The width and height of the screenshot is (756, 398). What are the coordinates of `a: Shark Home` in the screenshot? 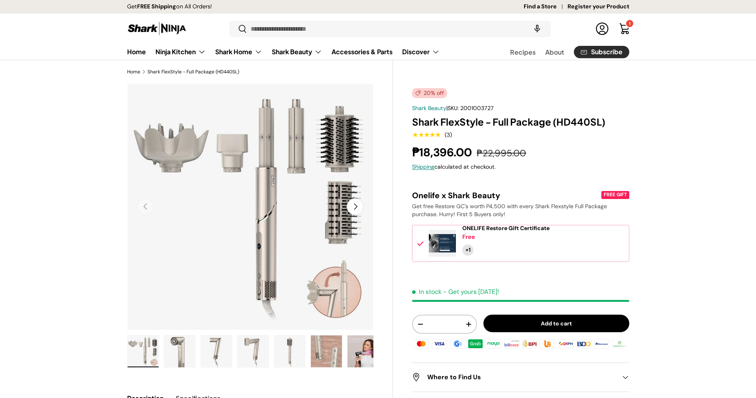 It's located at (239, 52).